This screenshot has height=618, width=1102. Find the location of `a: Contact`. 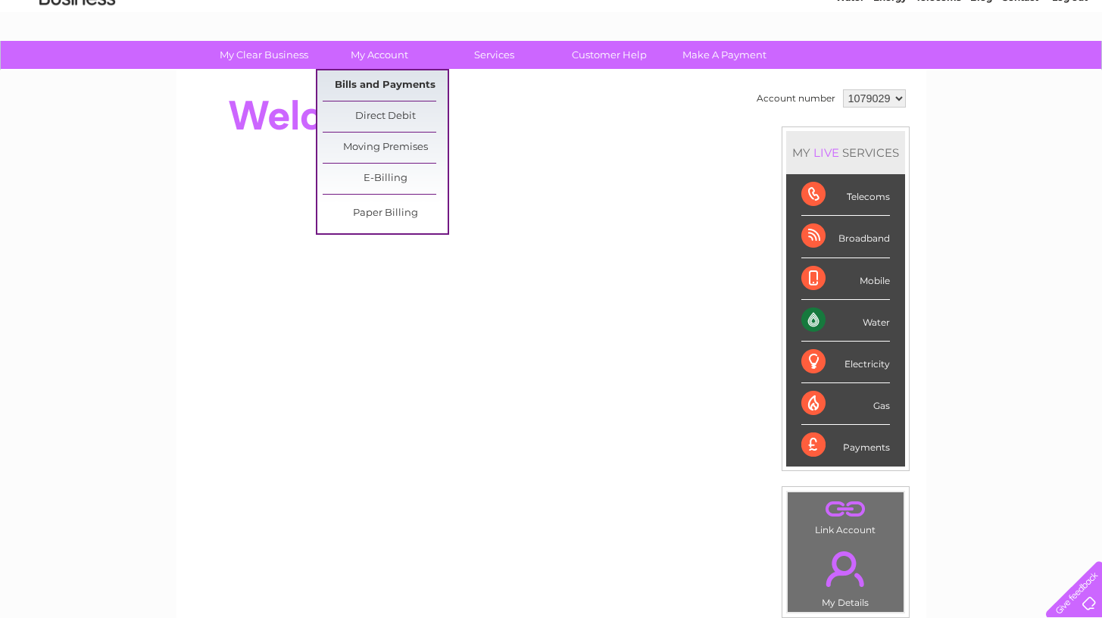

a: Contact is located at coordinates (1019, 70).